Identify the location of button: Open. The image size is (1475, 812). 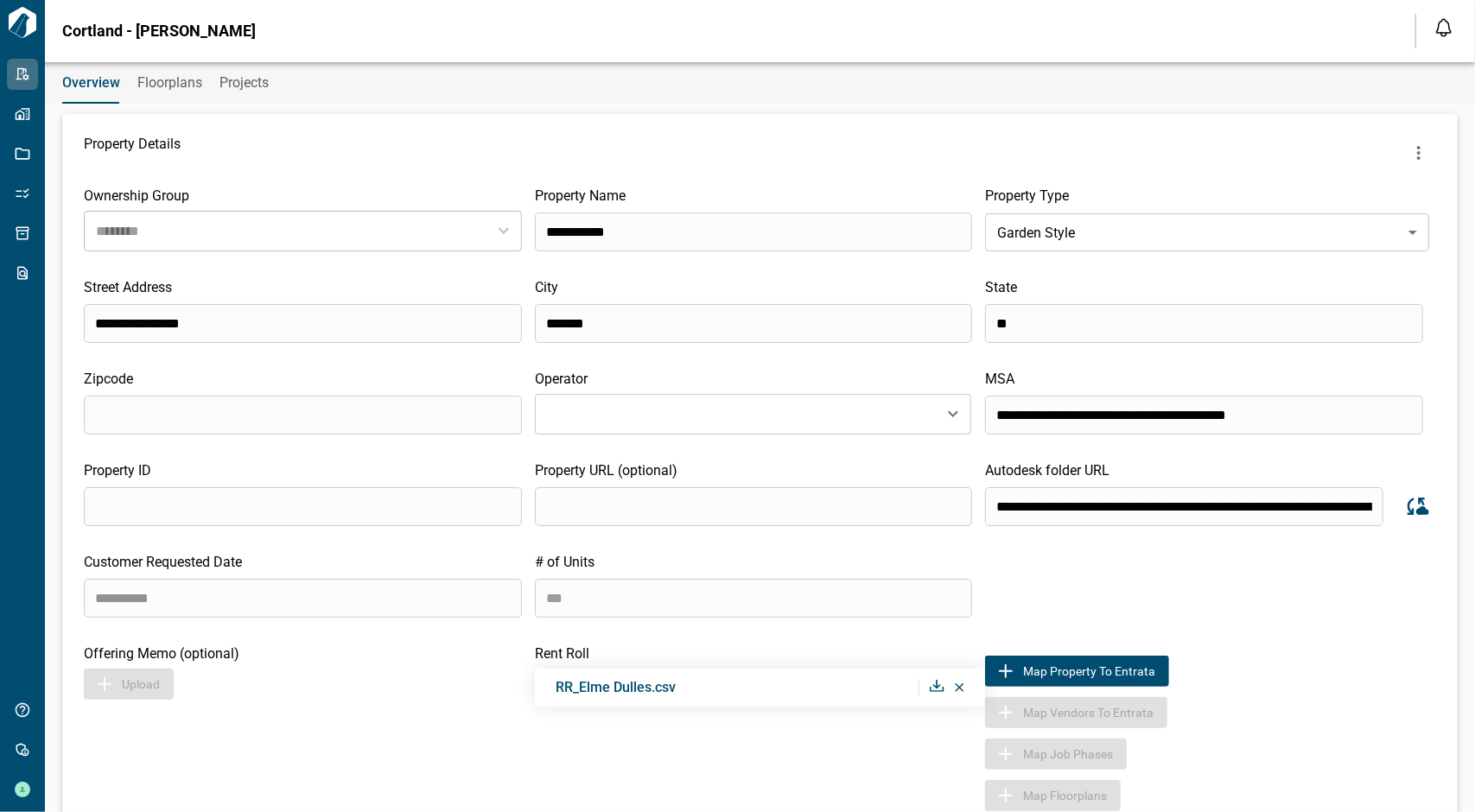
(953, 414).